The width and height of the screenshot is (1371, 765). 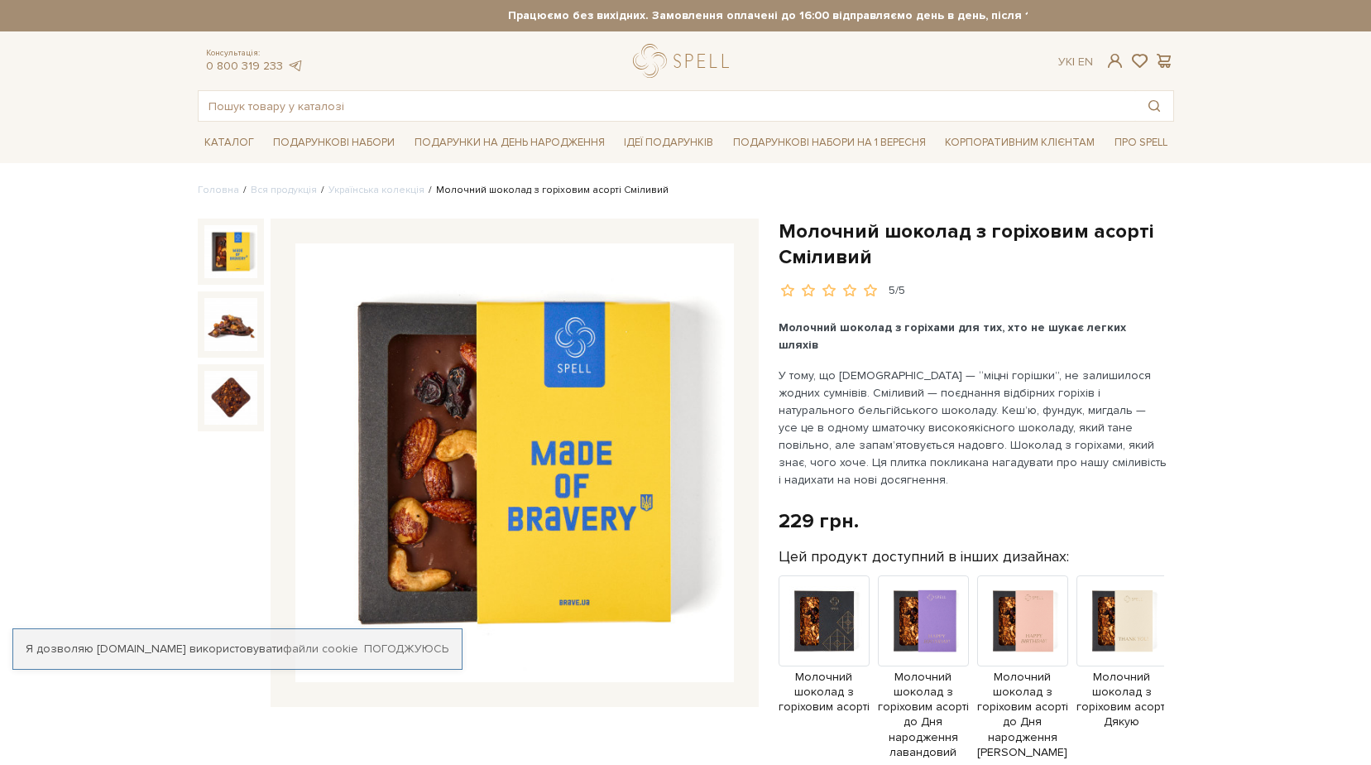 What do you see at coordinates (923, 714) in the screenshot?
I see `span: Молочний шоколад з горіховим асорті до Дня народження лавандовий` at bounding box center [923, 714].